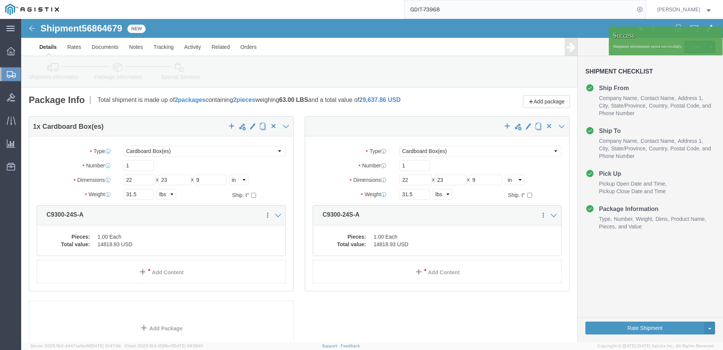 This screenshot has height=350, width=723. I want to click on a: Support, so click(331, 345).